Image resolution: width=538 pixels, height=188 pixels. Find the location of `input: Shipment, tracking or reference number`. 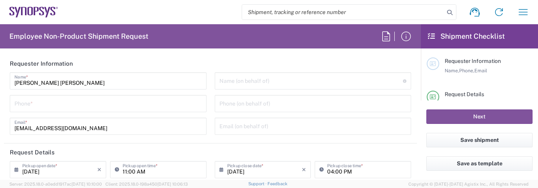

input: Shipment, tracking or reference number is located at coordinates (343, 12).